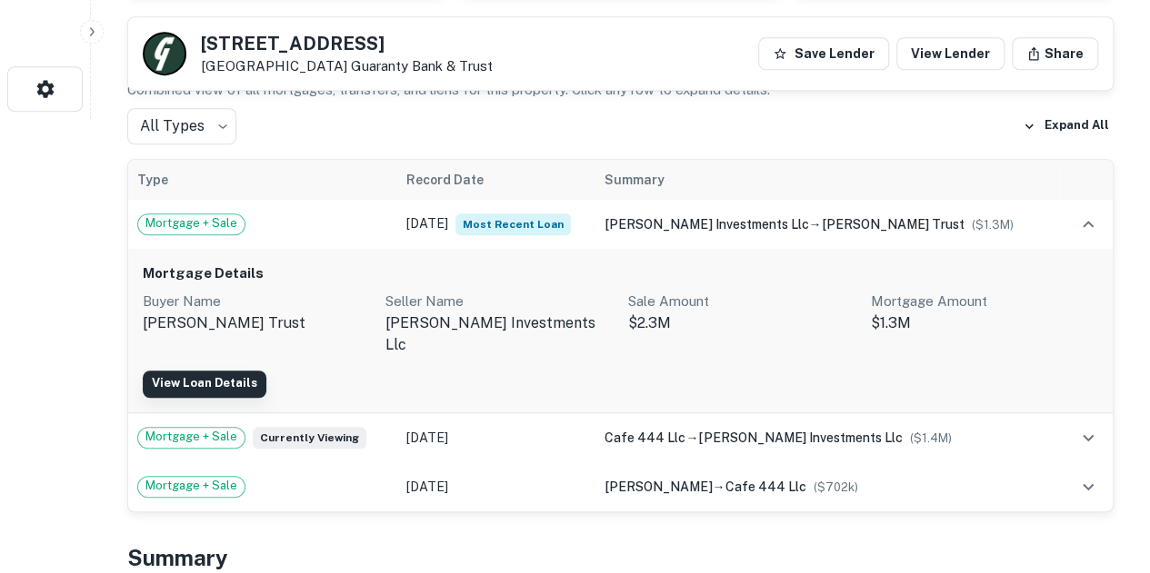 The width and height of the screenshot is (1150, 573). I want to click on span: ($ 1.4M ), so click(930, 438).